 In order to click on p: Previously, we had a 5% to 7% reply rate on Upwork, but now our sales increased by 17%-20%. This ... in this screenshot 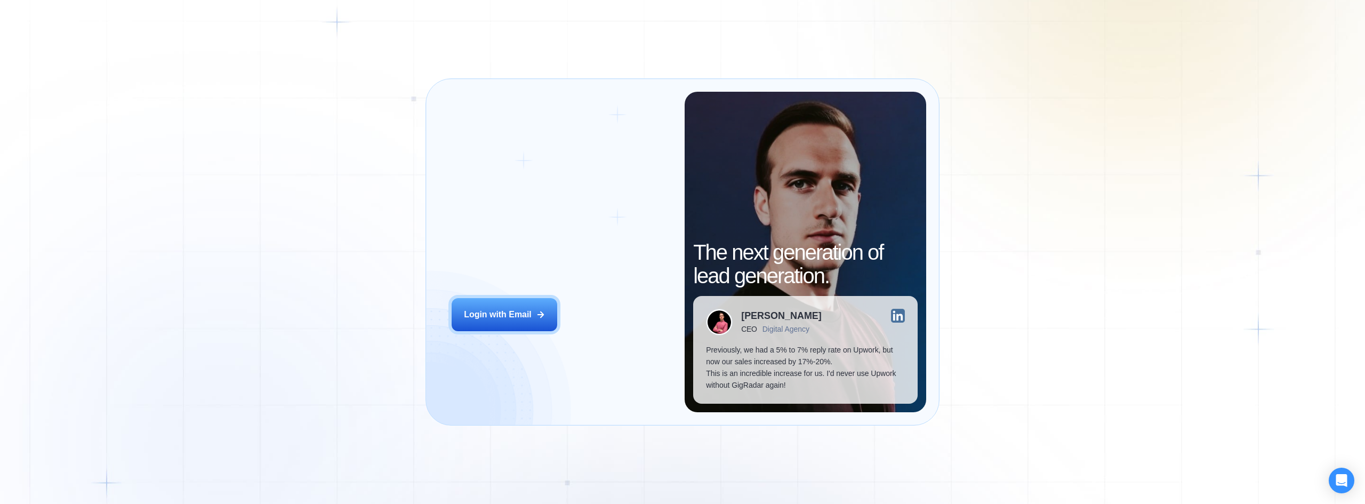, I will do `click(805, 367)`.